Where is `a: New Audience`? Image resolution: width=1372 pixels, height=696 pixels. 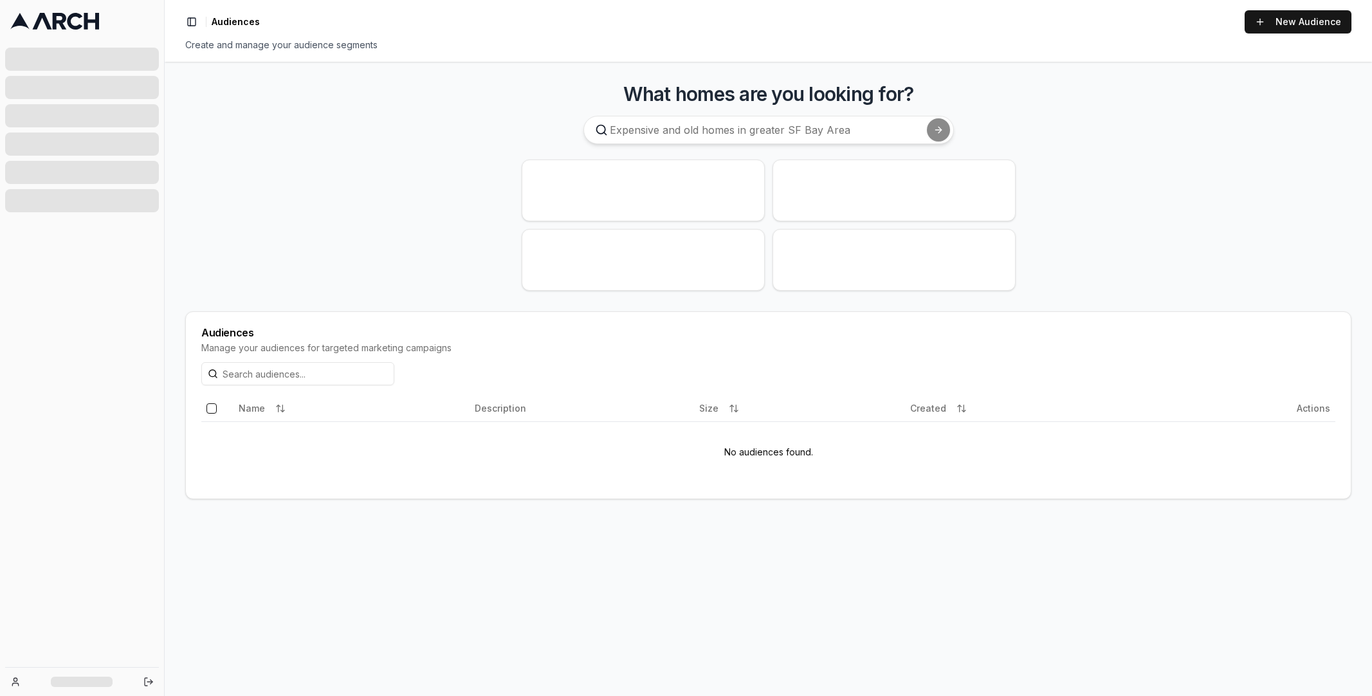
a: New Audience is located at coordinates (1298, 22).